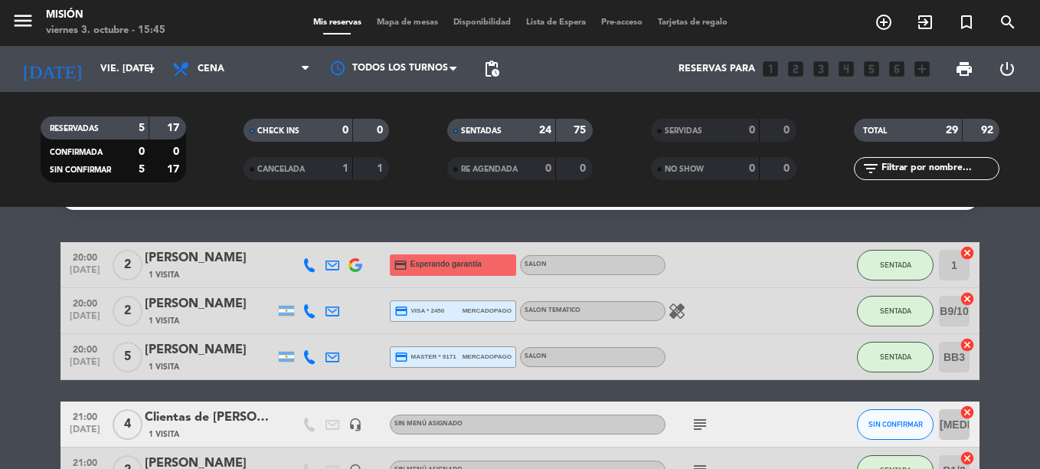  What do you see at coordinates (875, 131) in the screenshot?
I see `span: TOTAL` at bounding box center [875, 131].